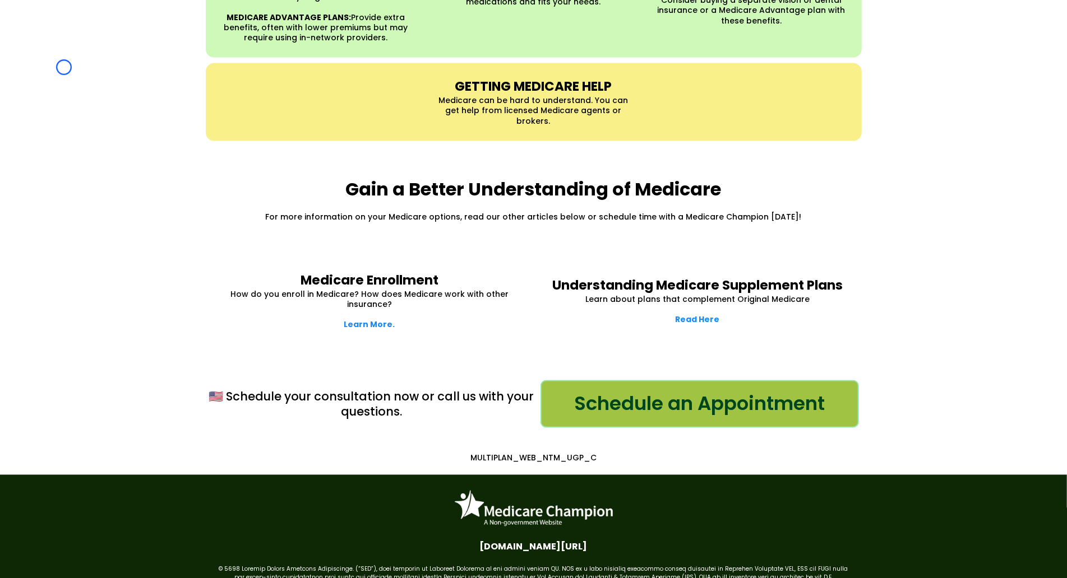 This screenshot has width=1067, height=578. Describe the element at coordinates (369, 325) in the screenshot. I see `a: Learn More.` at that location.